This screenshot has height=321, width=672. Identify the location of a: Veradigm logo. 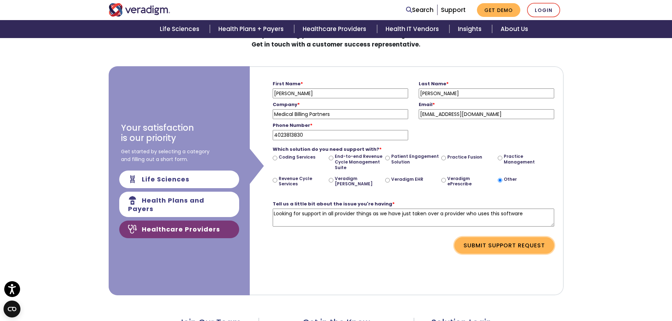
(139, 10).